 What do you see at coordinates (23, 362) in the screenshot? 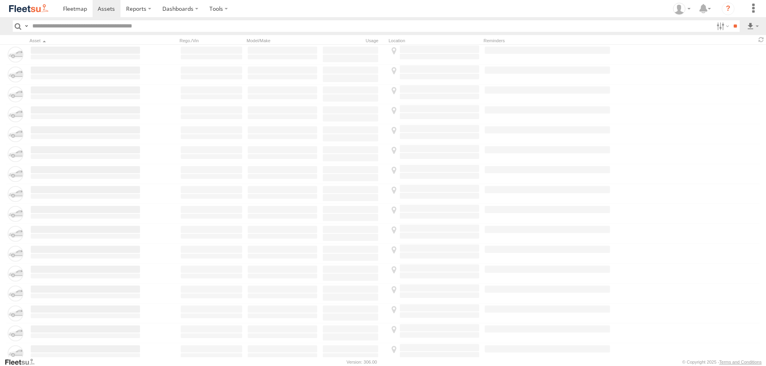
I see `a: Visit our Website` at bounding box center [23, 362].